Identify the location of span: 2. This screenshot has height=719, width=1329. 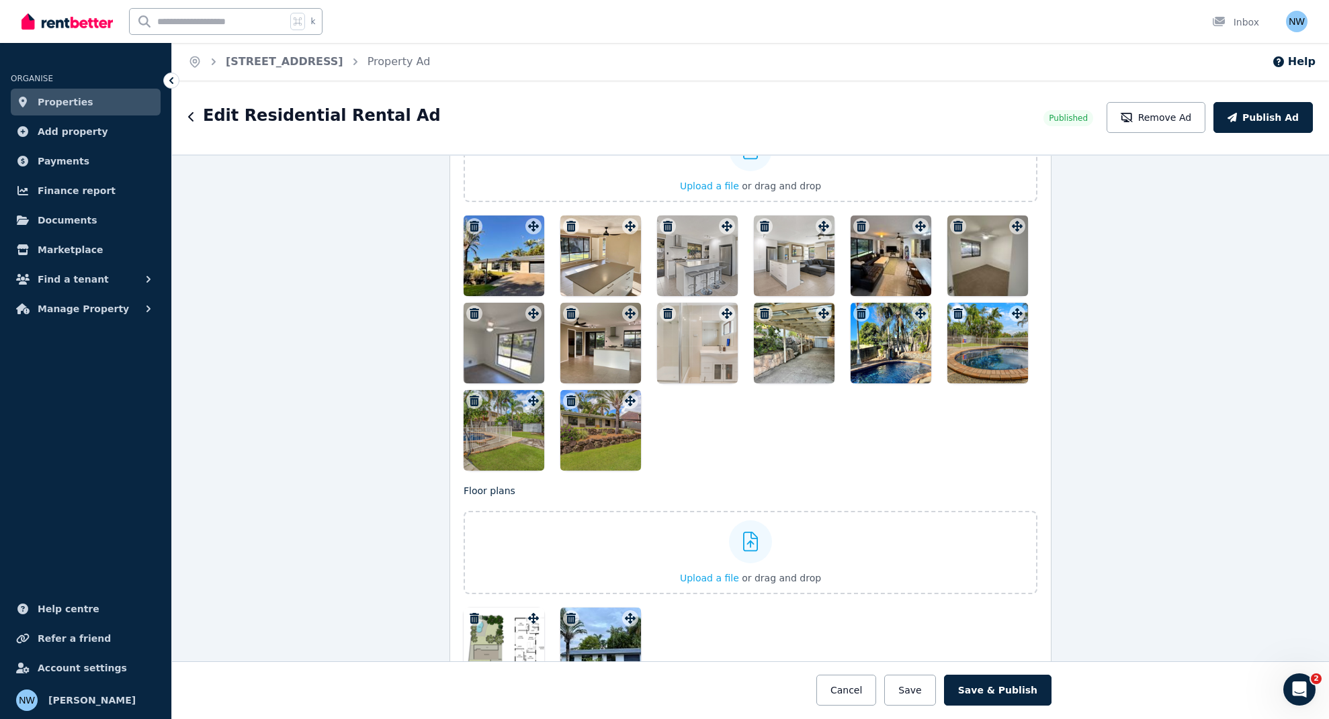
(1316, 679).